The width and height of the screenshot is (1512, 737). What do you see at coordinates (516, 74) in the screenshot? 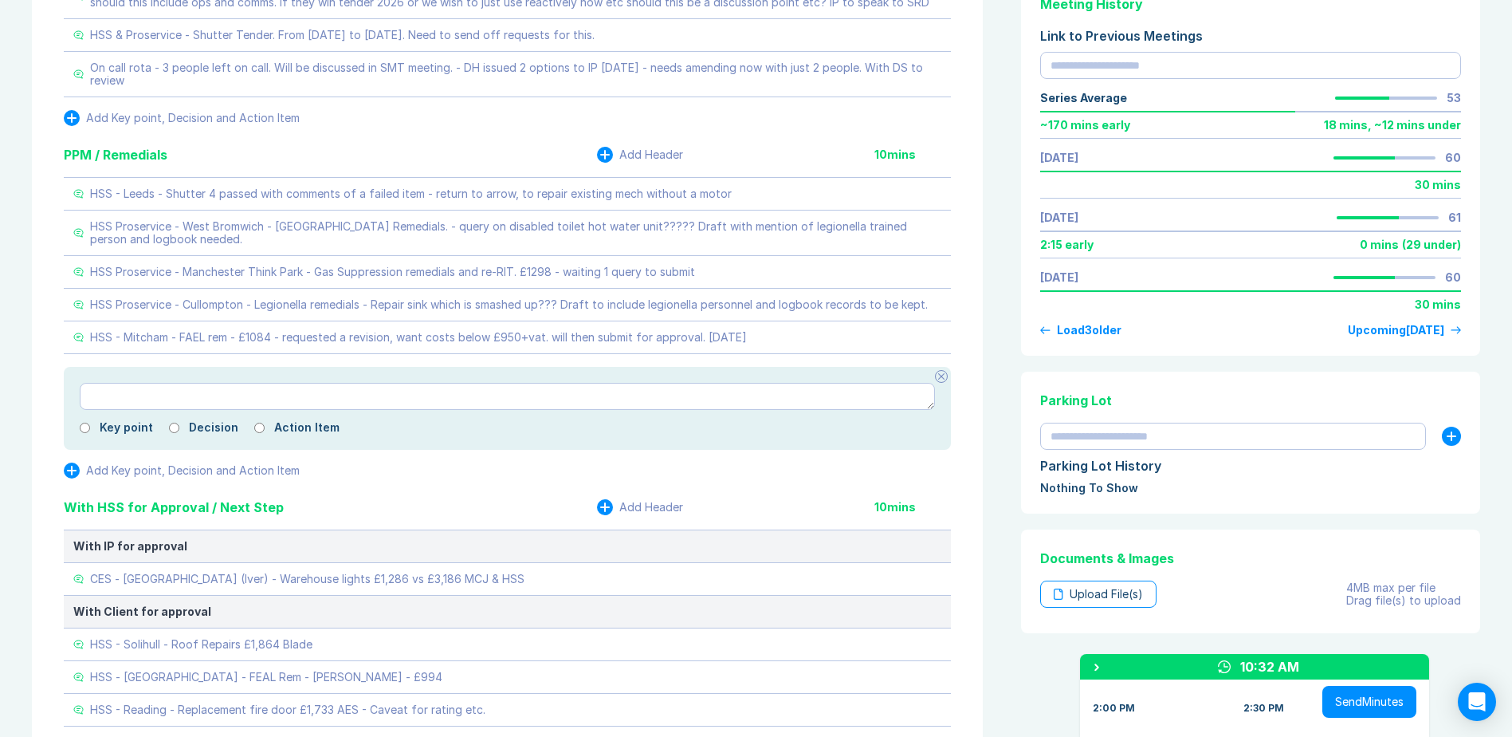
I see `div: On call rota - 3 people left on call. Will be discussed in SMT meeting. - DH issued 2 options to ...` at bounding box center [516, 74].